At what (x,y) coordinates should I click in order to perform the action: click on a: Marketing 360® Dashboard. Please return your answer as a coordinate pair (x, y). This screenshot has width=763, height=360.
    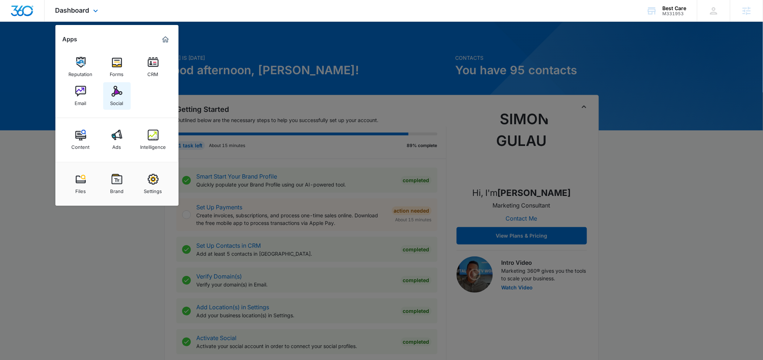
    Looking at the image, I should click on (166, 39).